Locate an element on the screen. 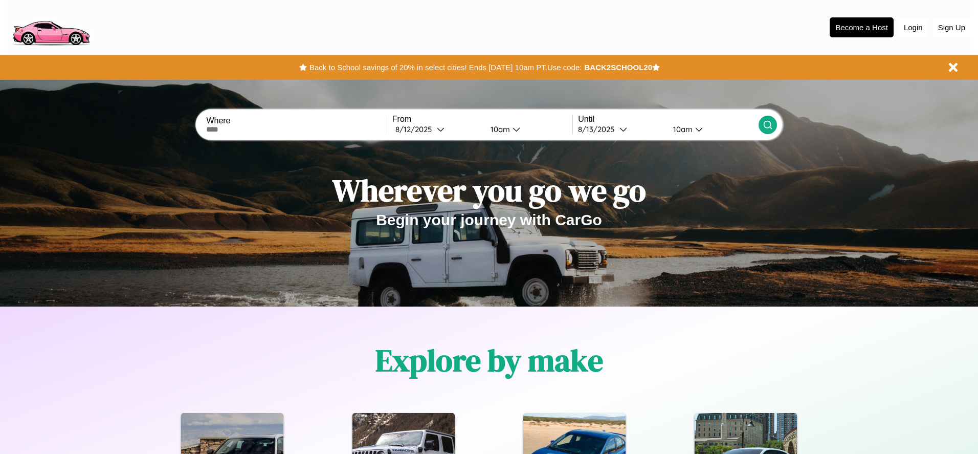  b: BACK2SCHOOL20 is located at coordinates (618, 67).